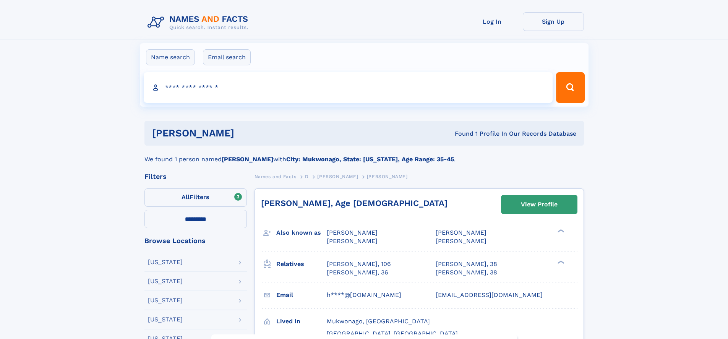 The height and width of the screenshot is (339, 728). Describe the element at coordinates (348, 87) in the screenshot. I see `input: search input` at that location.